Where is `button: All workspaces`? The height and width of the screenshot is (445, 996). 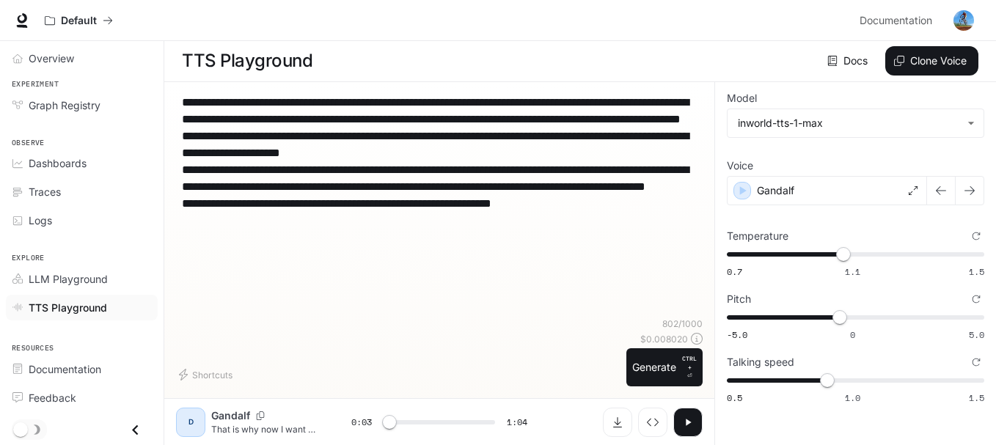 button: All workspaces is located at coordinates (78, 21).